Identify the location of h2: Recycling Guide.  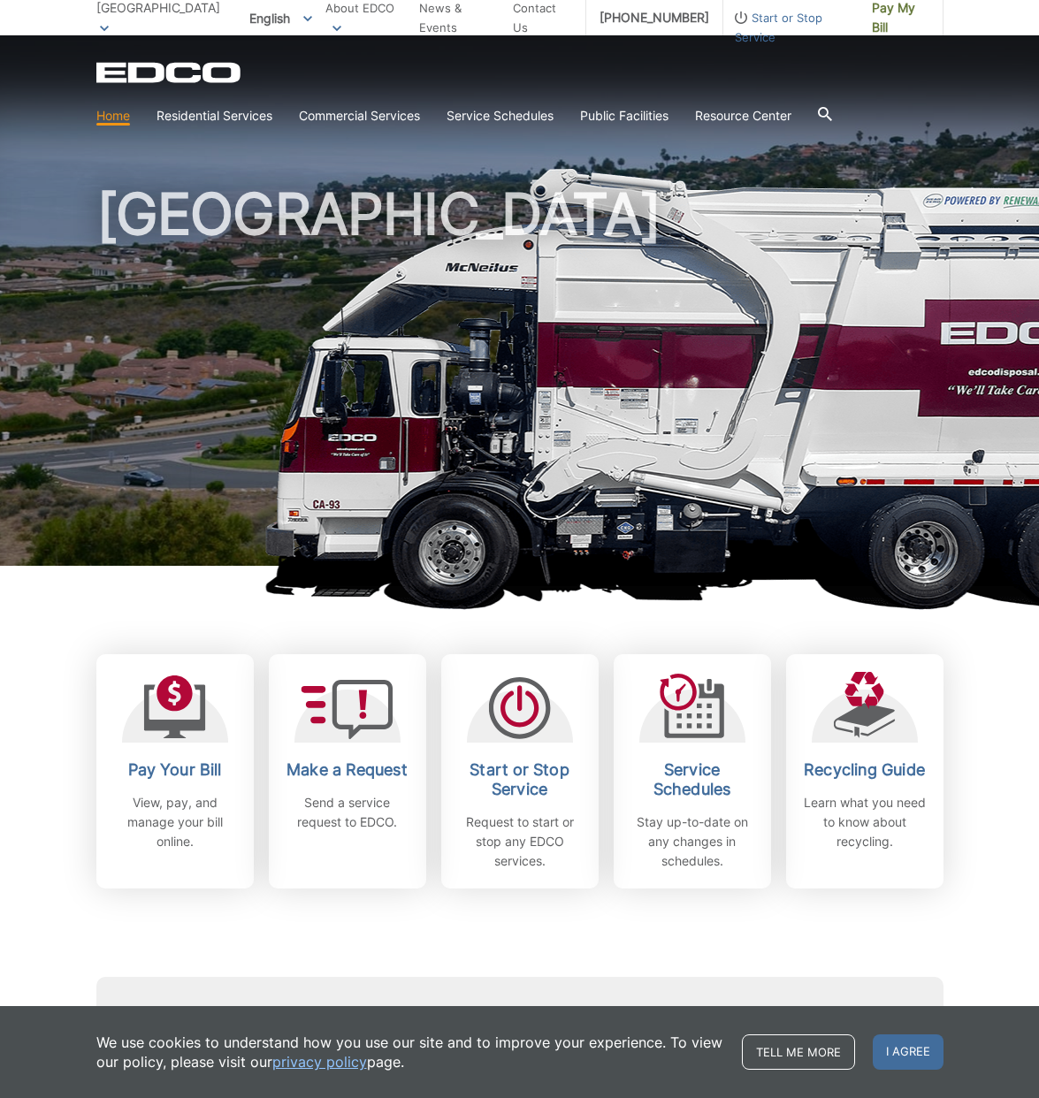
(865, 770).